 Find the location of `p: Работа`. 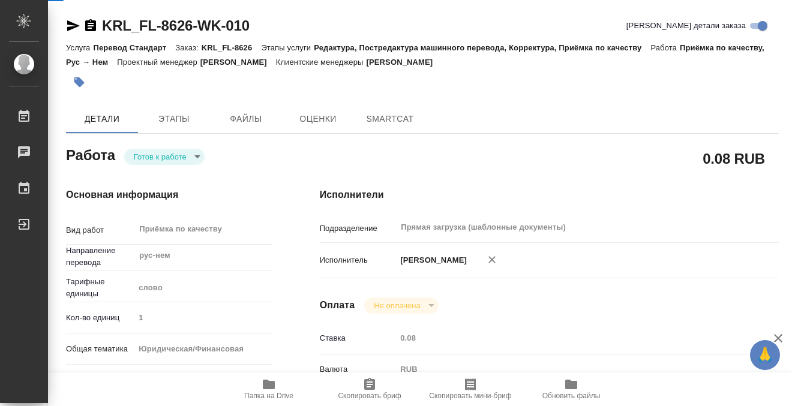

p: Работа is located at coordinates (665, 47).